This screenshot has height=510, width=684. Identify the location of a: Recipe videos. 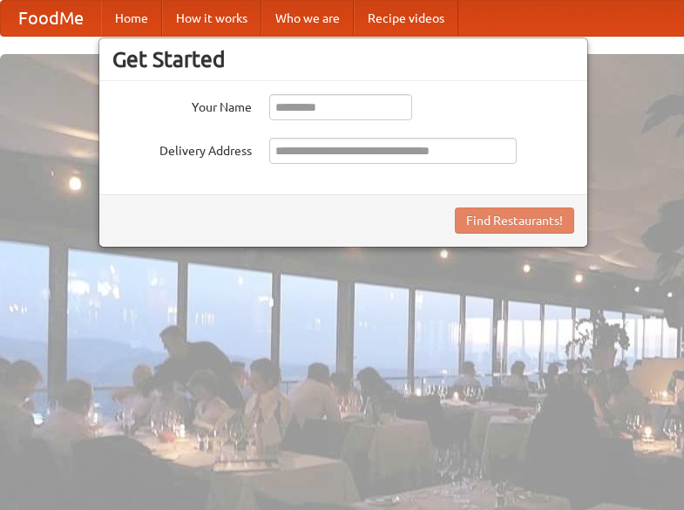
(406, 18).